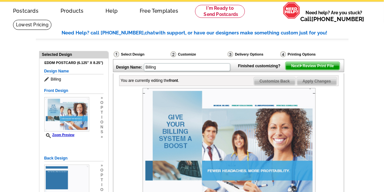 The width and height of the screenshot is (384, 192). I want to click on div: Selected Design, so click(74, 54).